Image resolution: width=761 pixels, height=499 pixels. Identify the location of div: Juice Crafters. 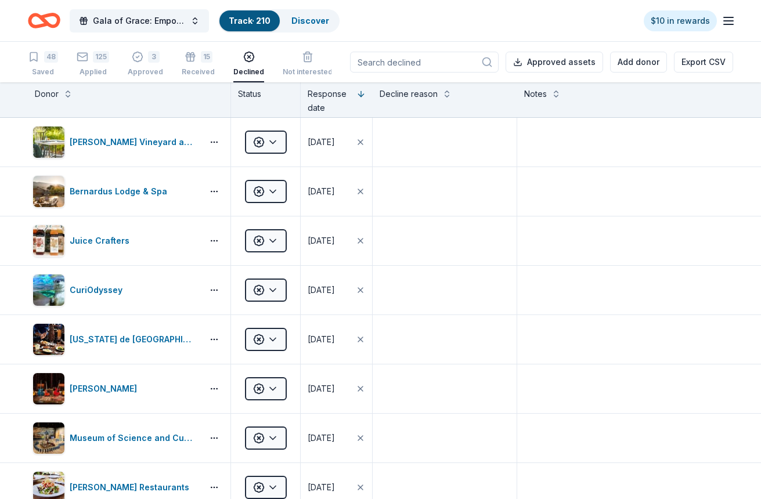
(102, 241).